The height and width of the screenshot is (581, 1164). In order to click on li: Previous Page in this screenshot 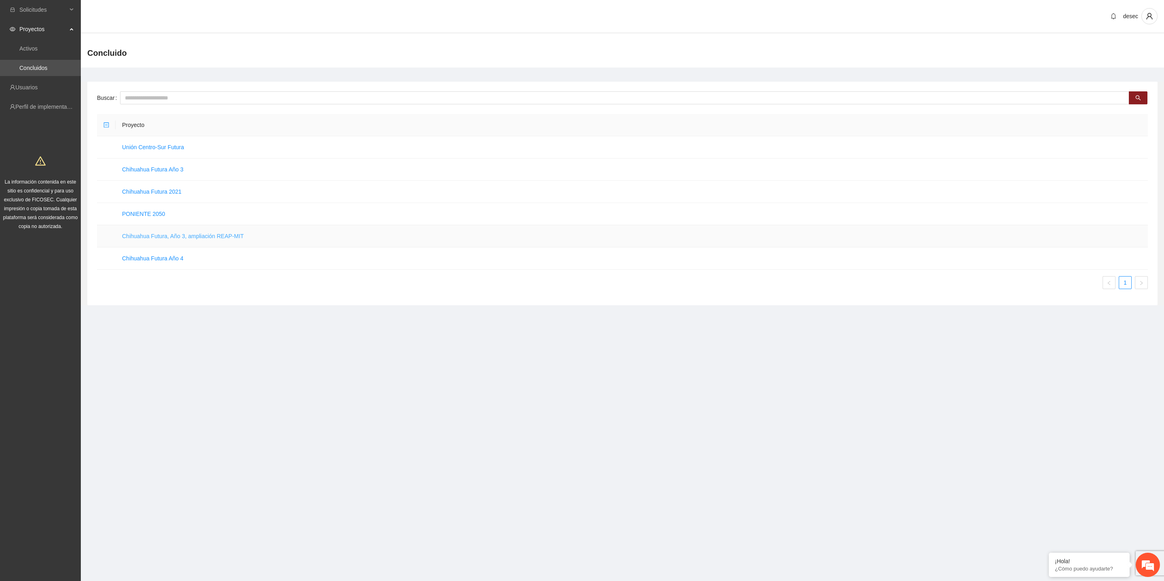, I will do `click(1109, 282)`.